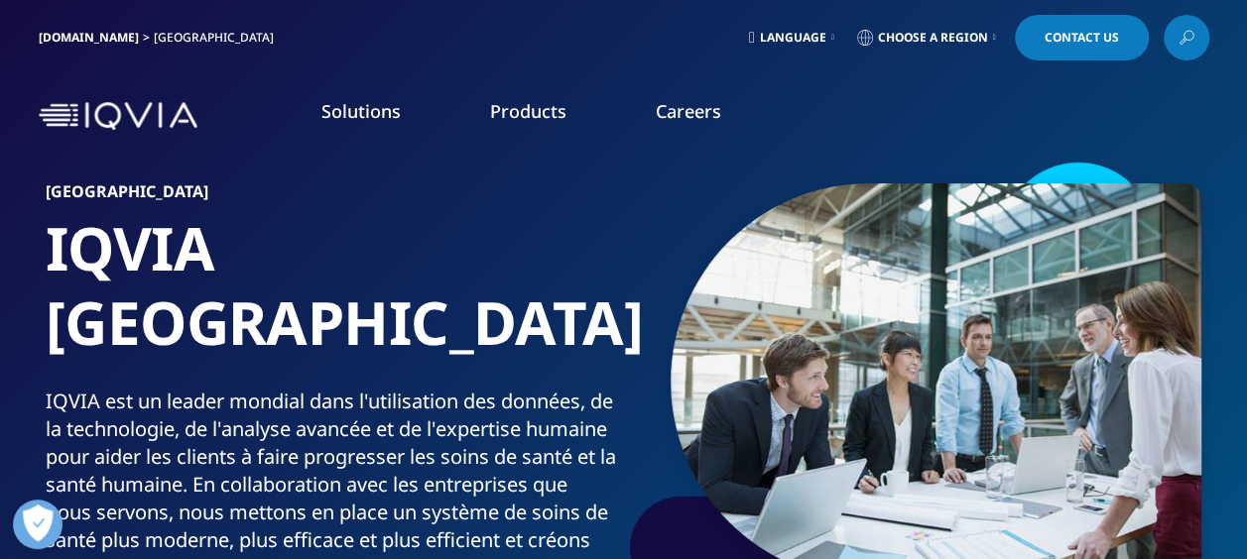 The height and width of the screenshot is (559, 1247). What do you see at coordinates (932, 38) in the screenshot?
I see `span: Choose a Region` at bounding box center [932, 38].